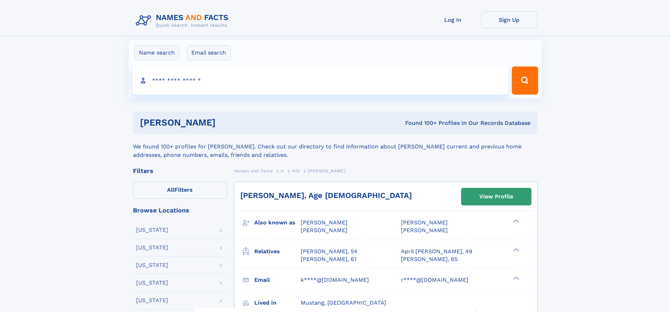 The image size is (670, 312). Describe the element at coordinates (496, 197) in the screenshot. I see `div: View Profile` at that location.